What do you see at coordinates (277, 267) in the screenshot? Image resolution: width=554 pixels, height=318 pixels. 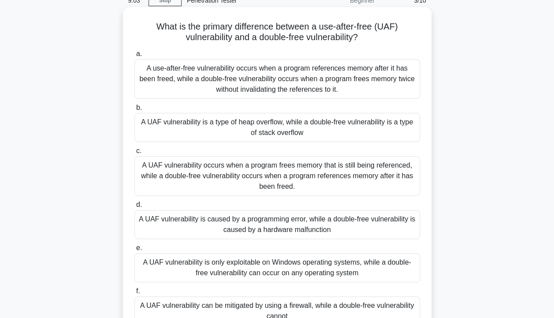 I see `div: A UAF vulnerability is only exploitable on Windows operating systems, while a double-free vulnera...` at bounding box center [277, 267].